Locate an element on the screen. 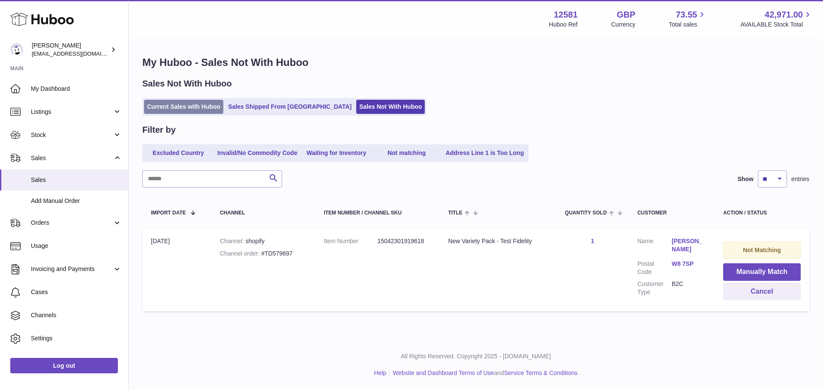 Image resolution: width=823 pixels, height=390 pixels. dd: B2C is located at coordinates (689, 288).